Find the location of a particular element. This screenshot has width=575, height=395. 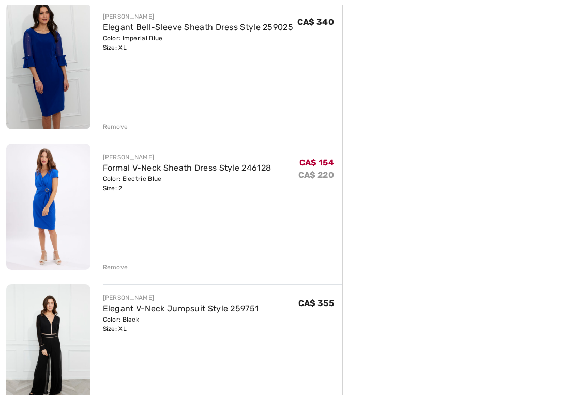

span: CA$ 355 is located at coordinates (316, 303).